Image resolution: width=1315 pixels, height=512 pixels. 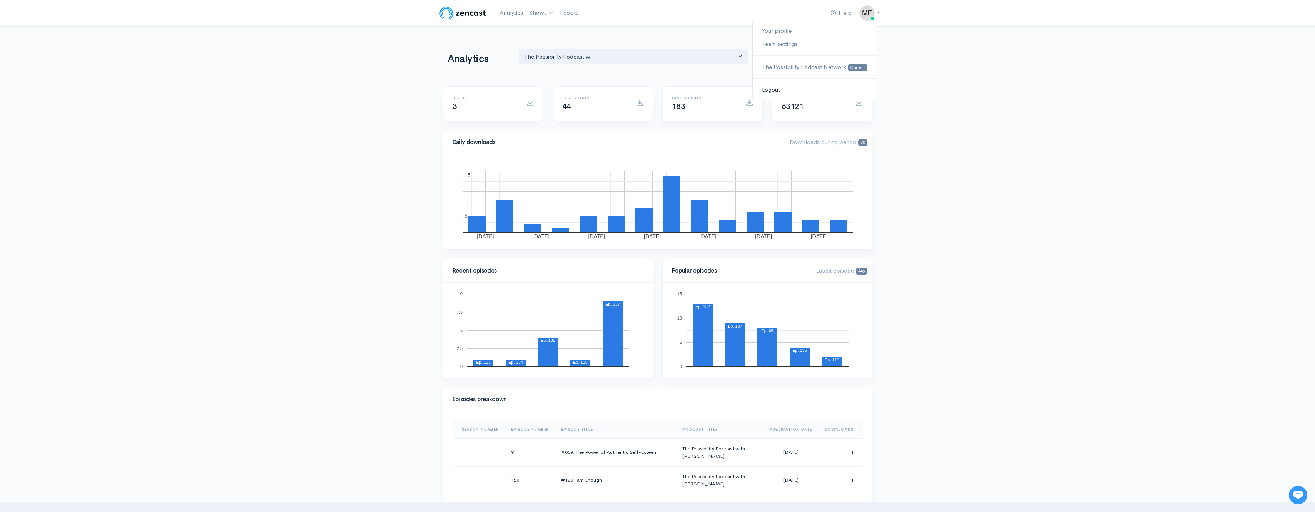 I want to click on text: Ep. 134, so click(x=516, y=362).